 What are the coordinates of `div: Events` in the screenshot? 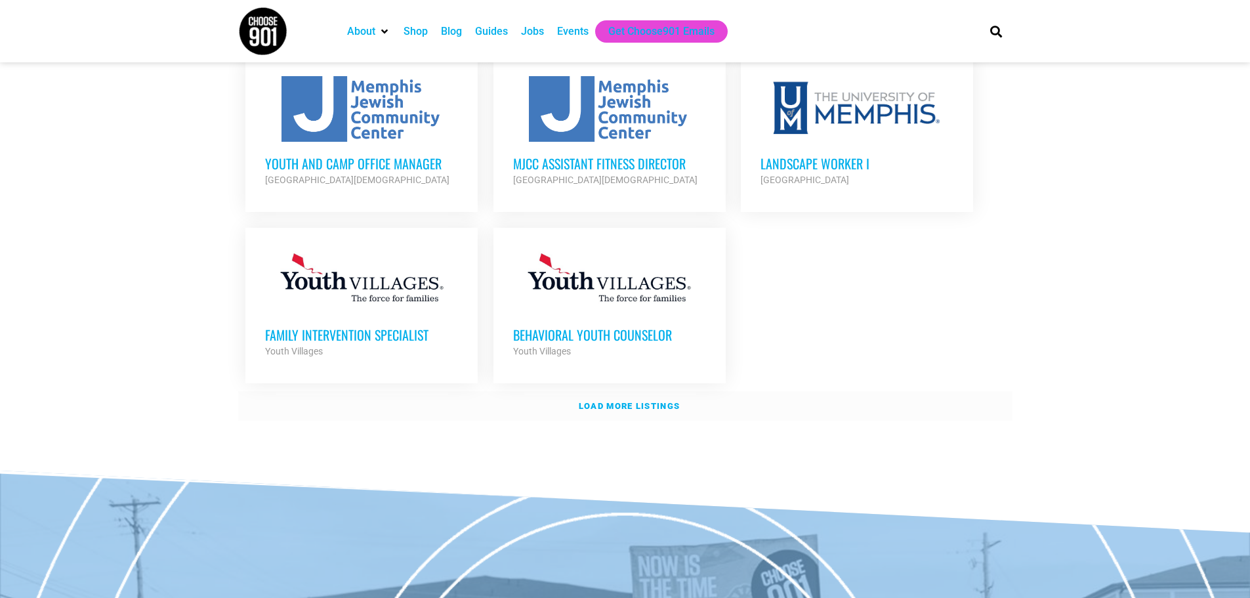 It's located at (573, 32).